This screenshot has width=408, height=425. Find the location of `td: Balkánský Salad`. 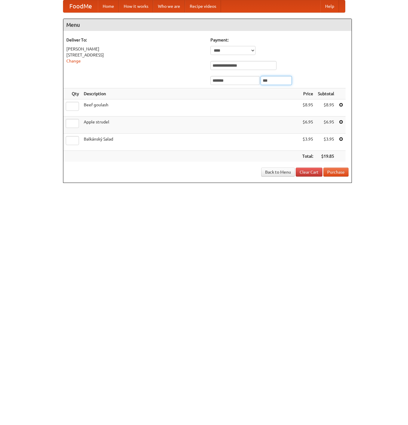

td: Balkánský Salad is located at coordinates (191, 142).